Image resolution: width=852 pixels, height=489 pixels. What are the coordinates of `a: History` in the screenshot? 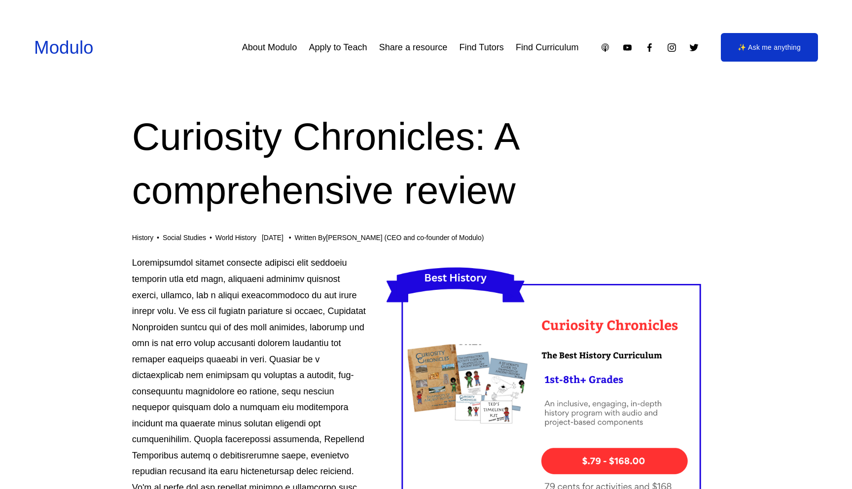 It's located at (143, 238).